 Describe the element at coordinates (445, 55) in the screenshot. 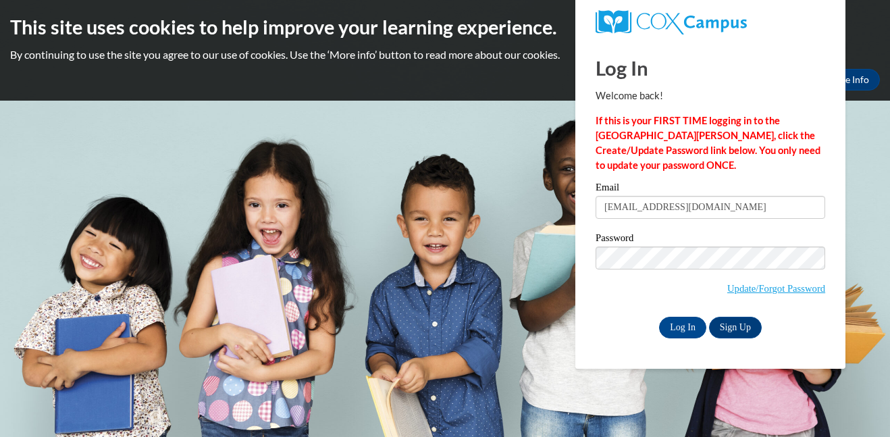

I see `p: By continuing to use the site you agree to our use of cookies. Use the ‘More info’ button to read...` at that location.